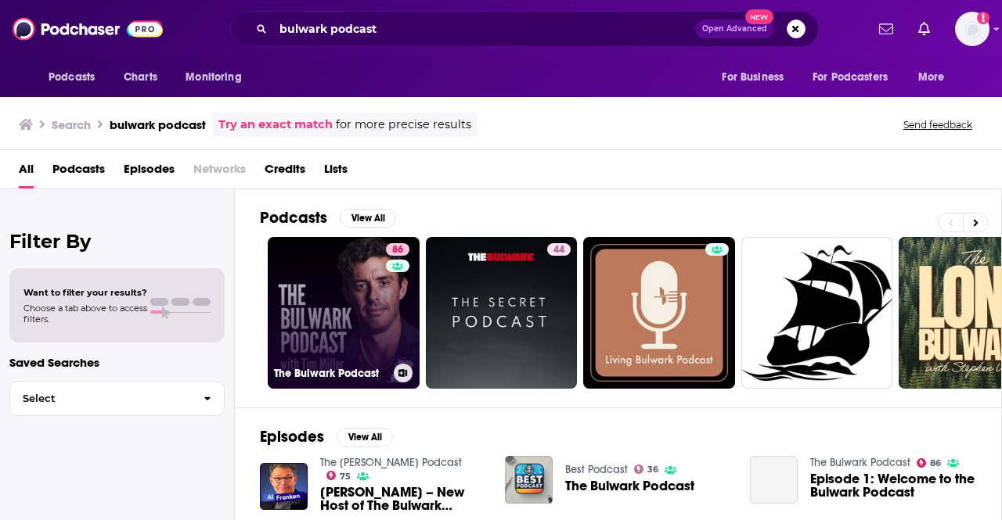  What do you see at coordinates (345, 477) in the screenshot?
I see `span: 75` at bounding box center [345, 477].